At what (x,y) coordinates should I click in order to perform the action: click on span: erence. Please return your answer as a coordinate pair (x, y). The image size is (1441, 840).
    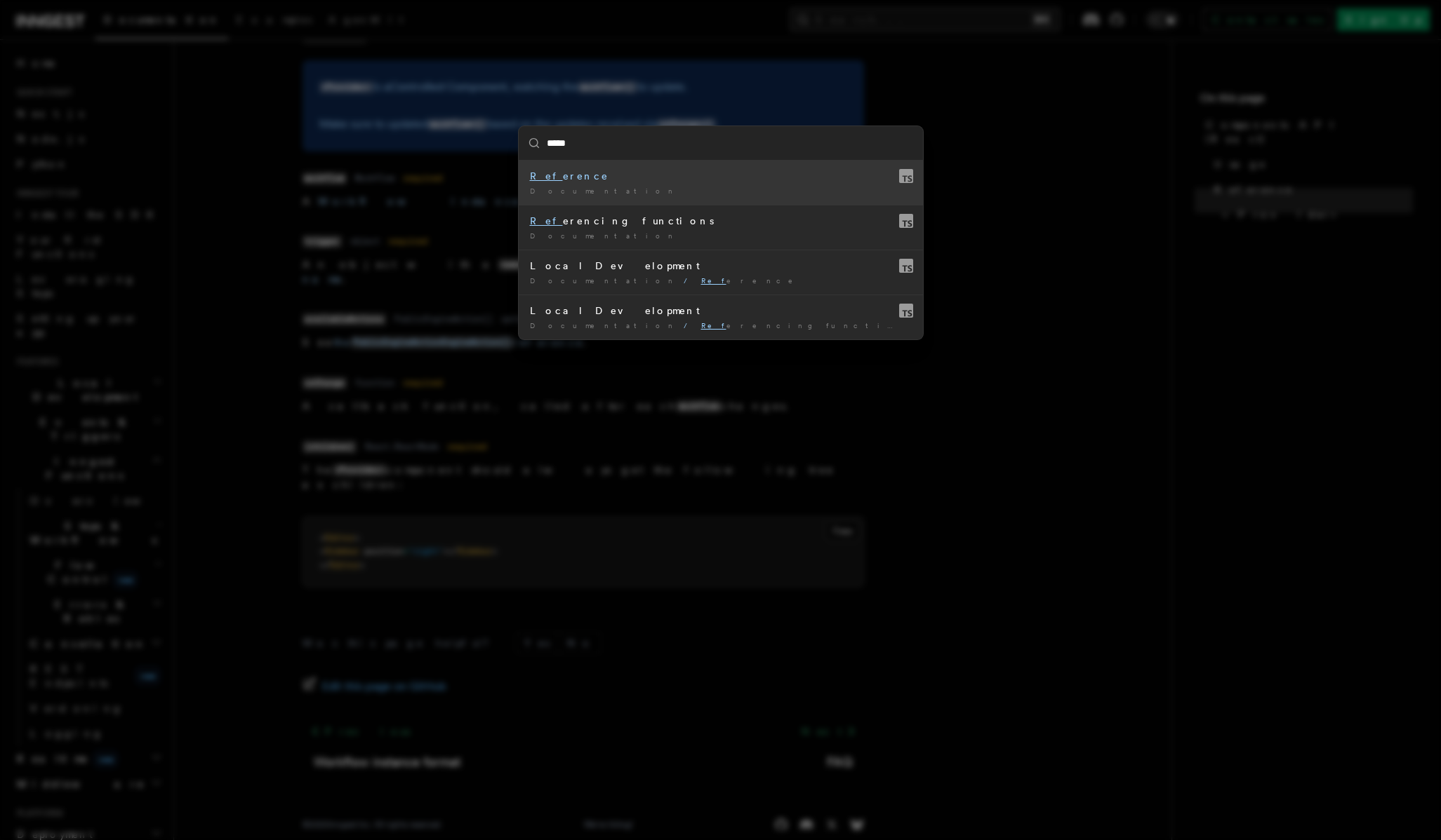
    Looking at the image, I should click on (752, 280).